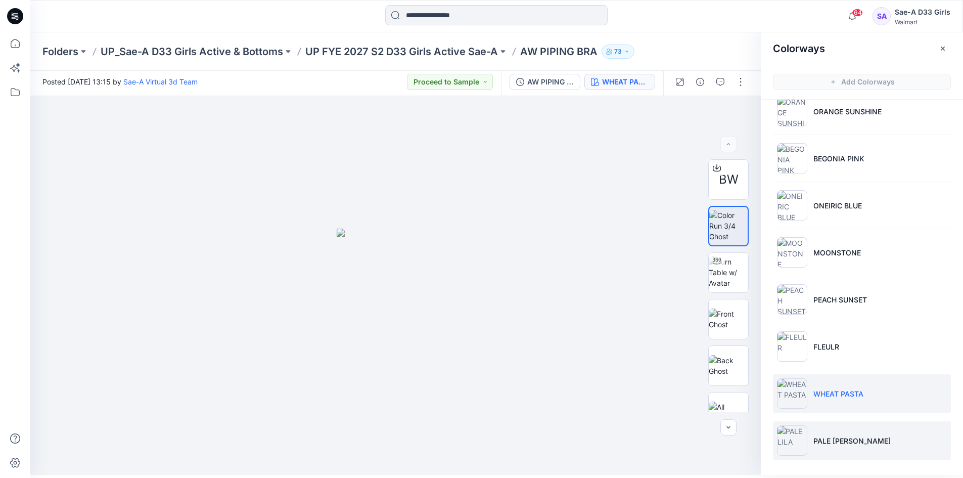 The image size is (963, 478). Describe the element at coordinates (838, 393) in the screenshot. I see `p: WHEAT PASTA` at that location.